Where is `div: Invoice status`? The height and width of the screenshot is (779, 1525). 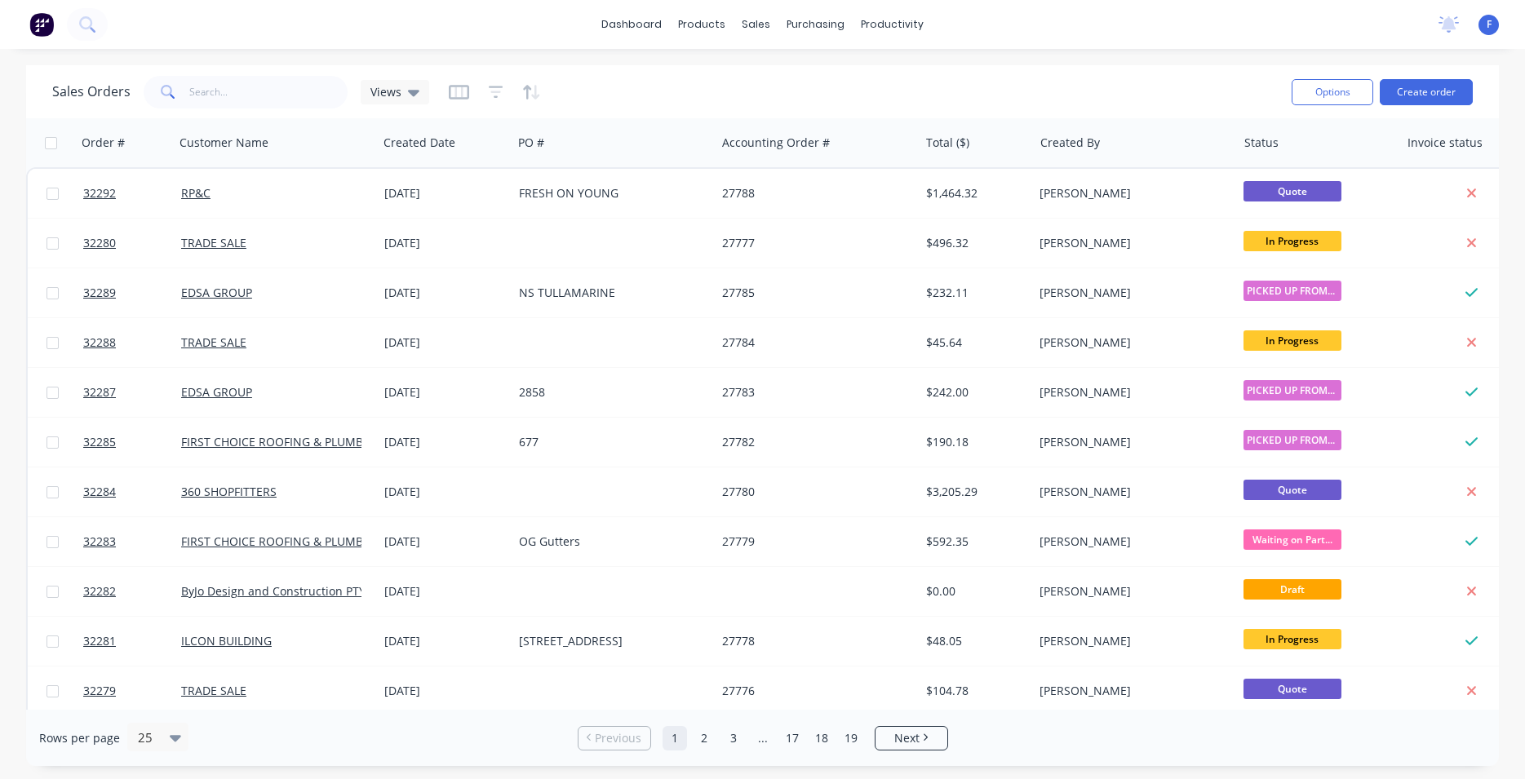
div: Invoice status is located at coordinates (1445, 143).